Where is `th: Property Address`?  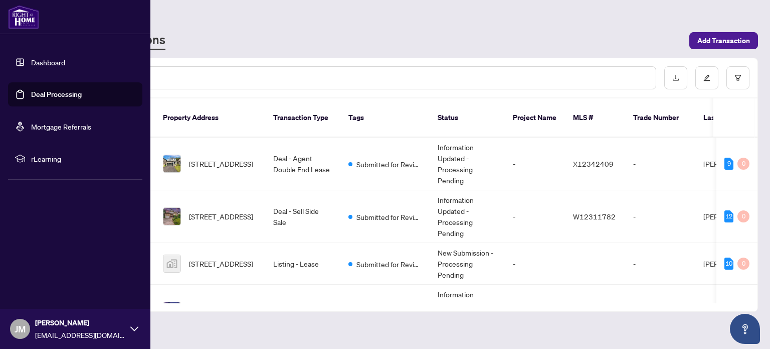 th: Property Address is located at coordinates (210, 118).